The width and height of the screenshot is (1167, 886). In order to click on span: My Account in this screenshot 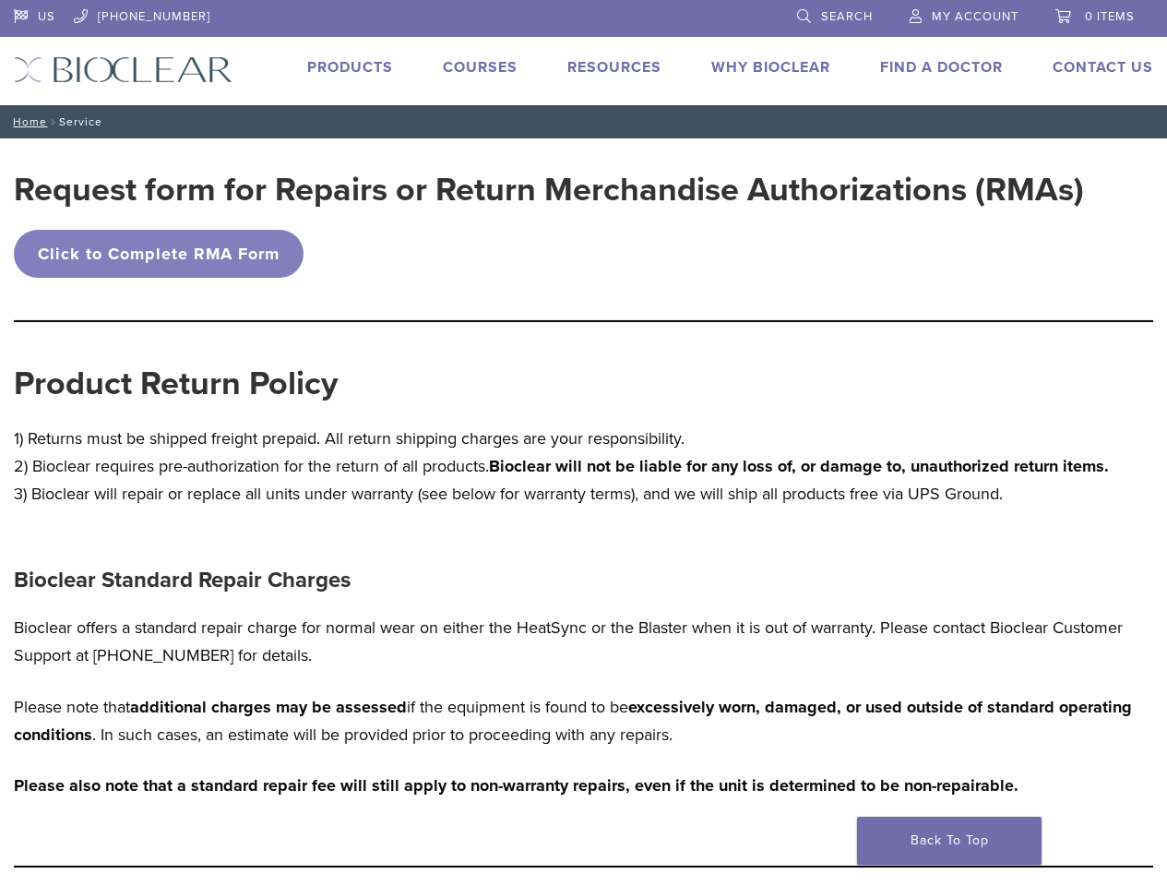, I will do `click(975, 17)`.